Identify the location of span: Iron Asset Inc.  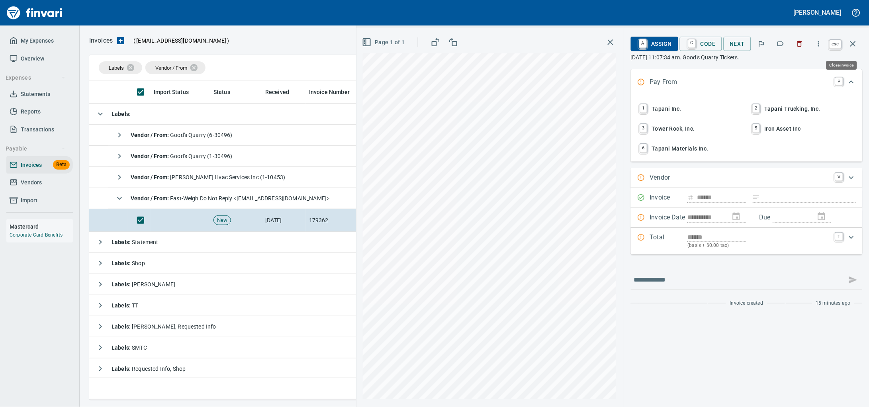
(803, 129).